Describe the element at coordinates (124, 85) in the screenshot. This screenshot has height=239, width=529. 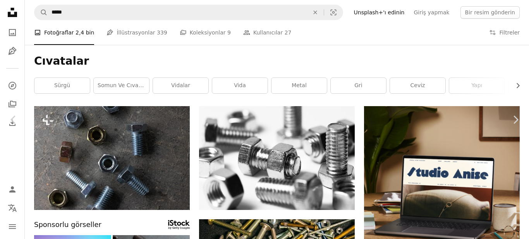
I see `font: somun ve cıvatalar` at that location.